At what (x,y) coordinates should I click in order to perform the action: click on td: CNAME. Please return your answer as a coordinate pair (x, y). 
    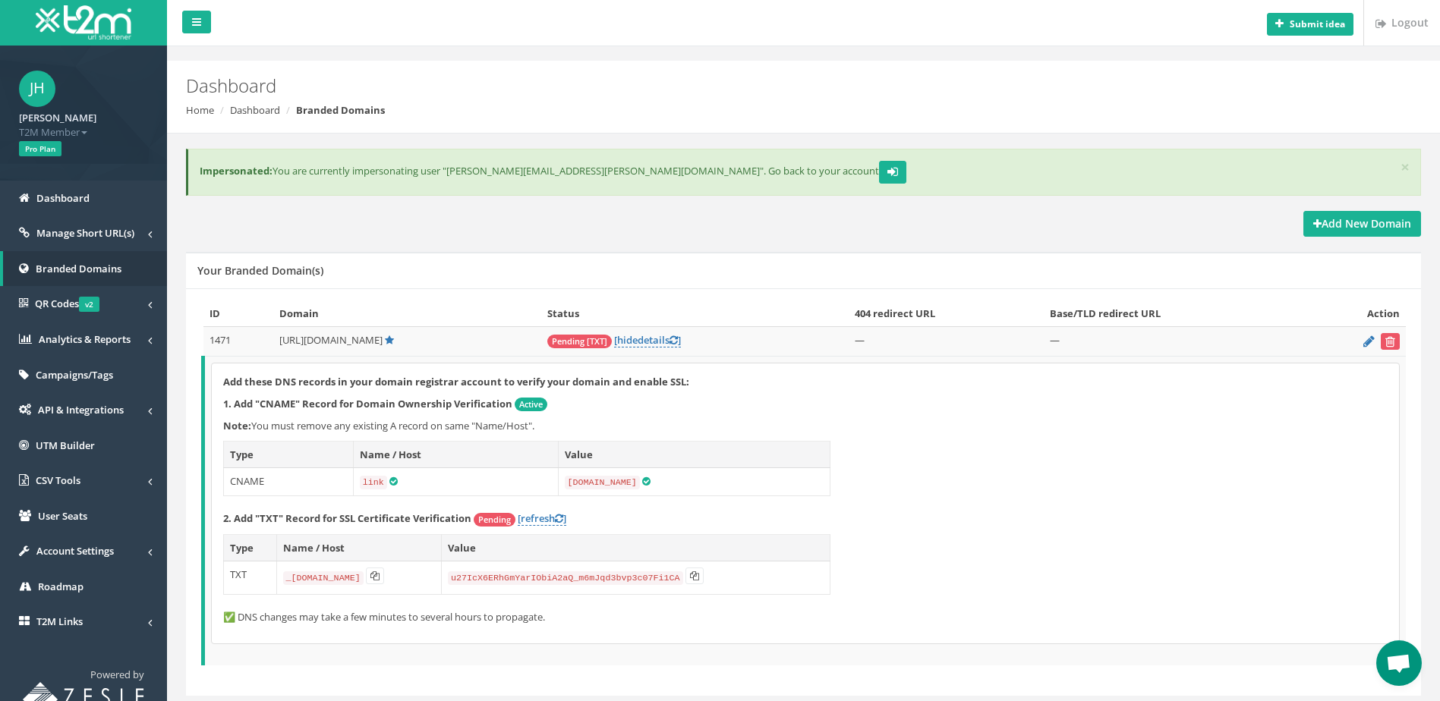
    Looking at the image, I should click on (288, 482).